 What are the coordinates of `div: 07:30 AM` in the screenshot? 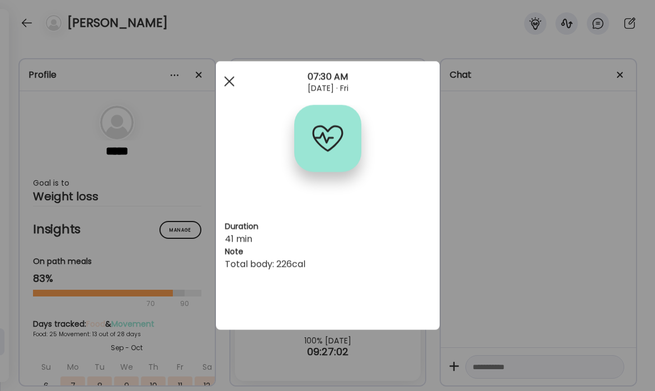 It's located at (328, 77).